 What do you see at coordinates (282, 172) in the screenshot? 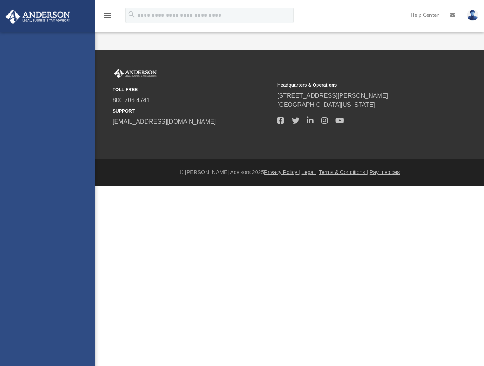
I see `a: Privacy Policy |` at bounding box center [282, 172].